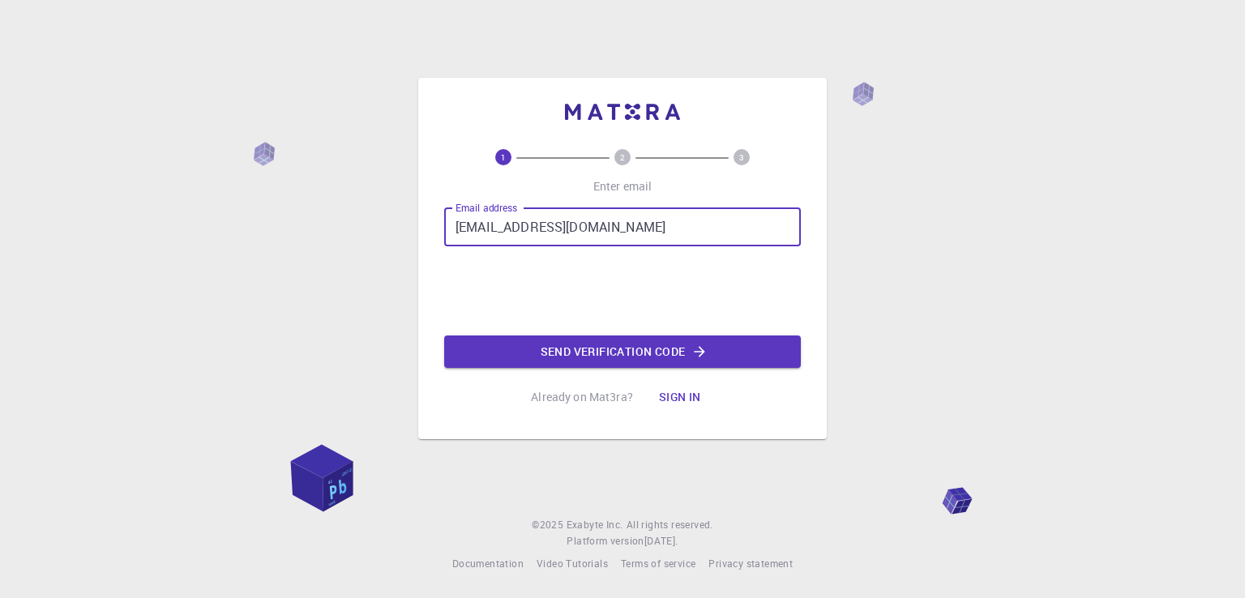  Describe the element at coordinates (488, 564) in the screenshot. I see `a: Documentation` at that location.